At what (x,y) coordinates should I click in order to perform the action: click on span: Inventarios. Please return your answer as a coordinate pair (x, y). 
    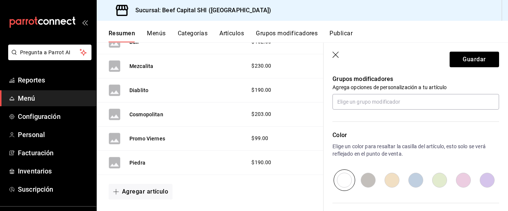
    Looking at the image, I should click on (54, 171).